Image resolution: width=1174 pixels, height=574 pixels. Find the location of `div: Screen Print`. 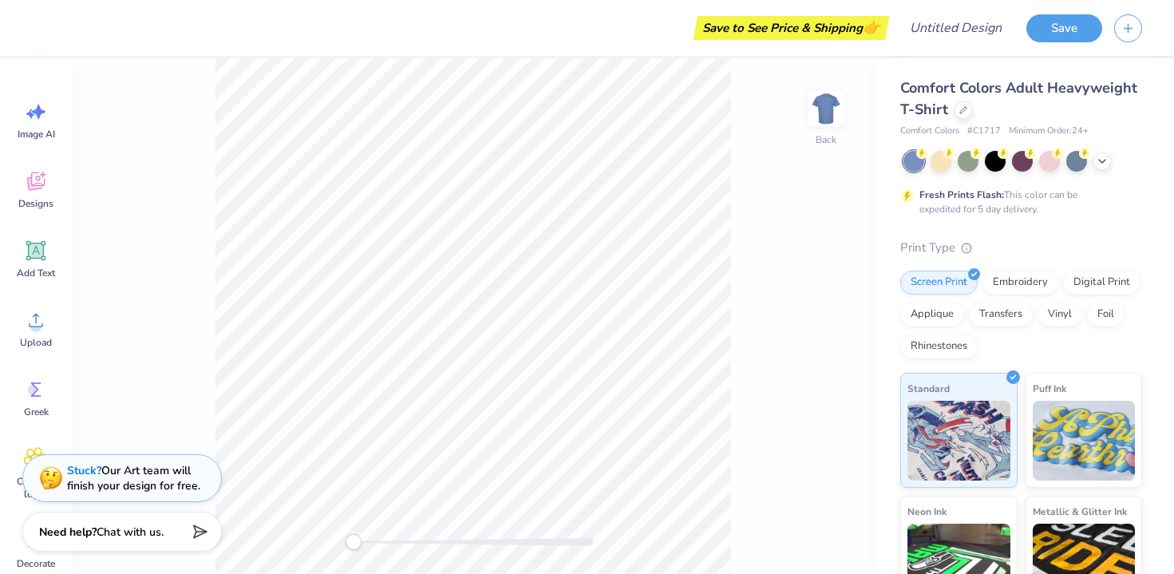

div: Screen Print is located at coordinates (938, 282).